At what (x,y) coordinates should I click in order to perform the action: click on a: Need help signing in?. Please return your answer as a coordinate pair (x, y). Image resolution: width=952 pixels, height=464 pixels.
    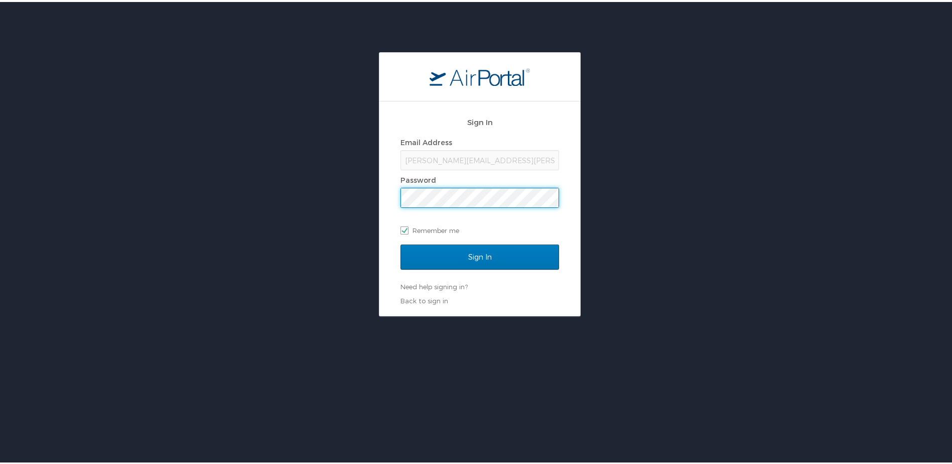
    Looking at the image, I should click on (434, 284).